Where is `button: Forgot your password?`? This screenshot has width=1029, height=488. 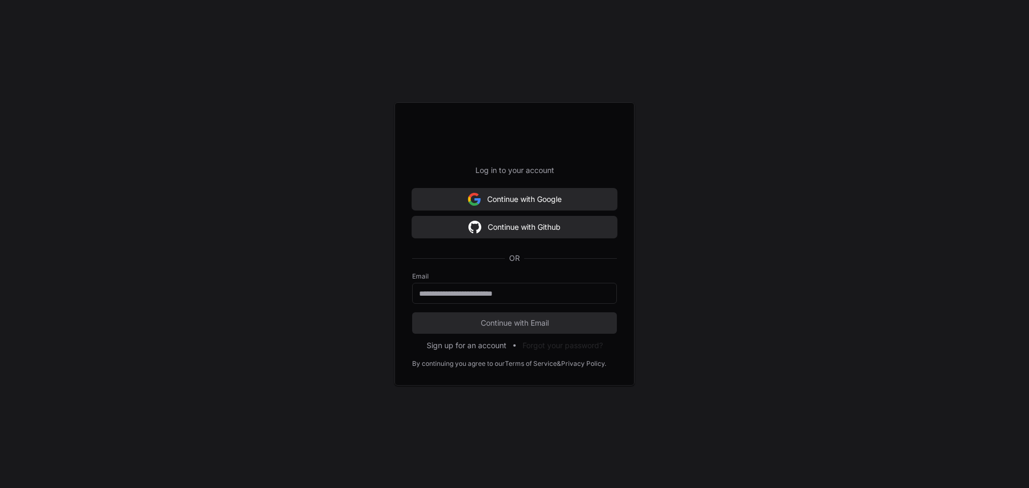
button: Forgot your password? is located at coordinates (563, 346).